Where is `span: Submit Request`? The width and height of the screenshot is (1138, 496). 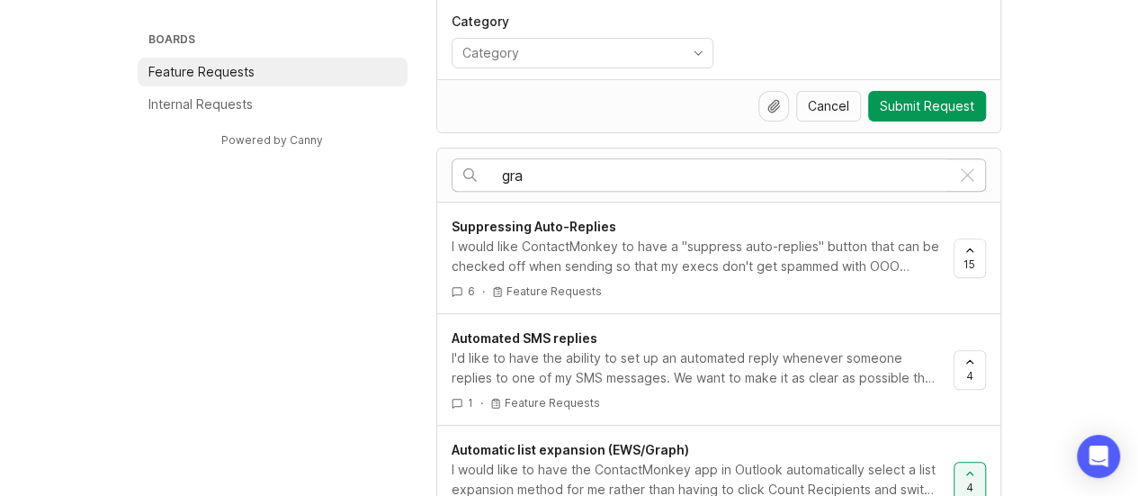 span: Submit Request is located at coordinates (926, 106).